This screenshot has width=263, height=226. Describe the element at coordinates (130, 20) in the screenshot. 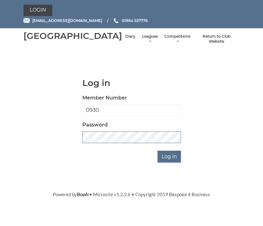

I see `a: Phone us 01964 537776` at that location.